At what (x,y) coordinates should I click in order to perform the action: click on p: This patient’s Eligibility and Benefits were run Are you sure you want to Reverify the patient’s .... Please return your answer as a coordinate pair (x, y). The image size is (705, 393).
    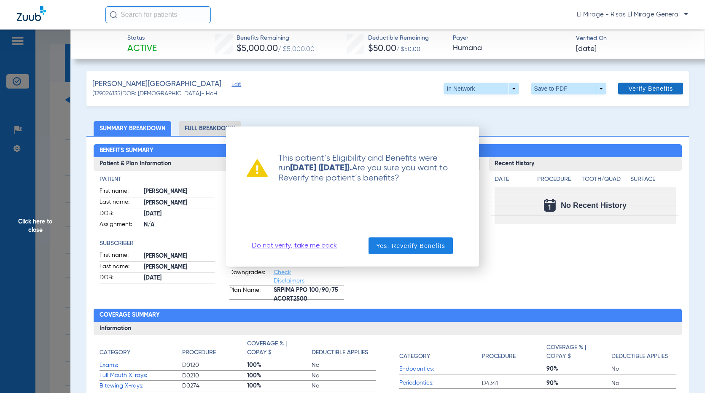
    Looking at the image, I should click on (363, 168).